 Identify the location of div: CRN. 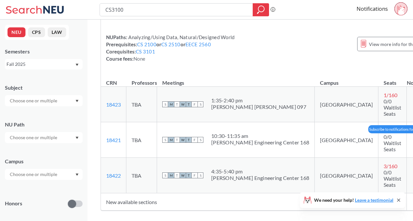
(111, 83).